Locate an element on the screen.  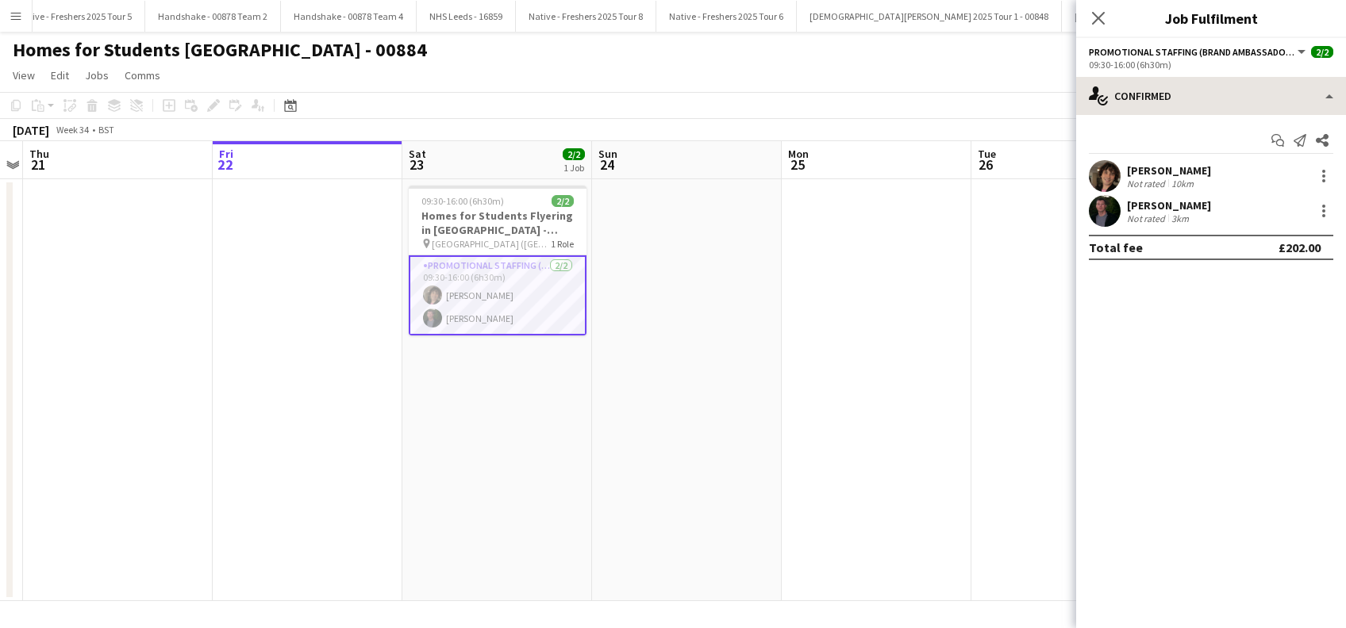
div: 10km is located at coordinates (1182, 183).